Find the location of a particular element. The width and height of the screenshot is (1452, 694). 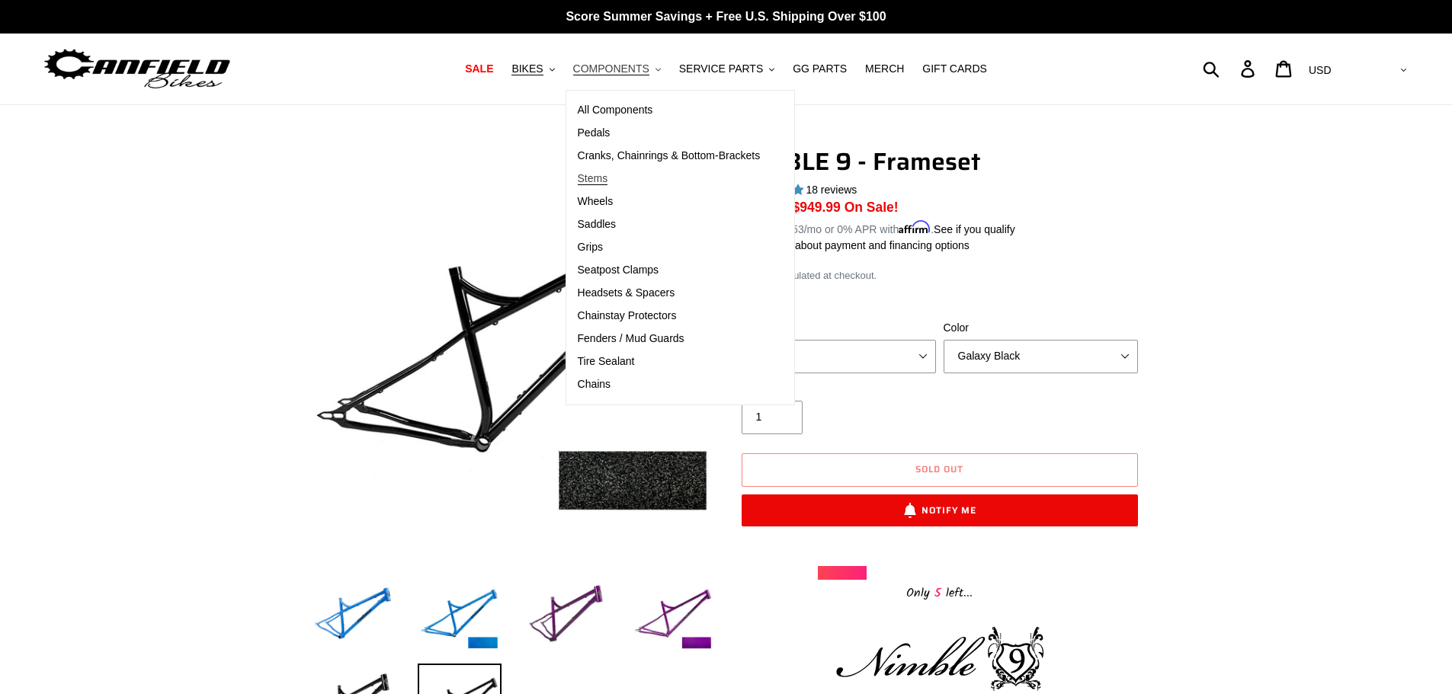

button: SERVICE PARTS is located at coordinates (726, 69).